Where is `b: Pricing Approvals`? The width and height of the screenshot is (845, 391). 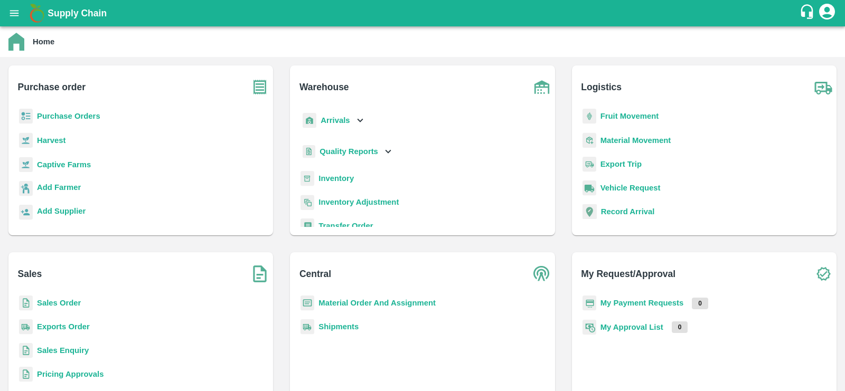 b: Pricing Approvals is located at coordinates (70, 374).